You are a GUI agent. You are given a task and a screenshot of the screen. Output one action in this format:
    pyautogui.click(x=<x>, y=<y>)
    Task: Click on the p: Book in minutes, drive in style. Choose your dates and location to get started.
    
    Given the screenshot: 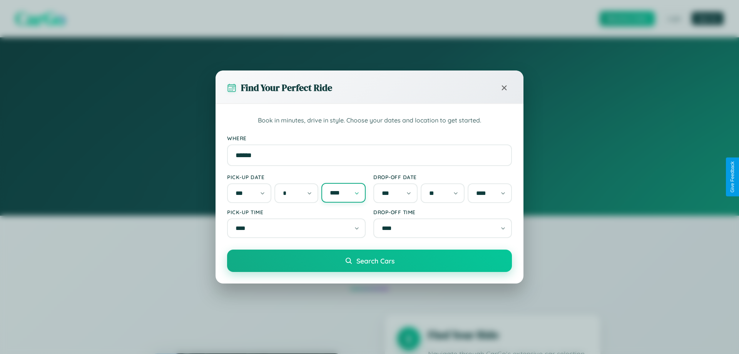 What is the action you would take?
    pyautogui.click(x=369, y=120)
    